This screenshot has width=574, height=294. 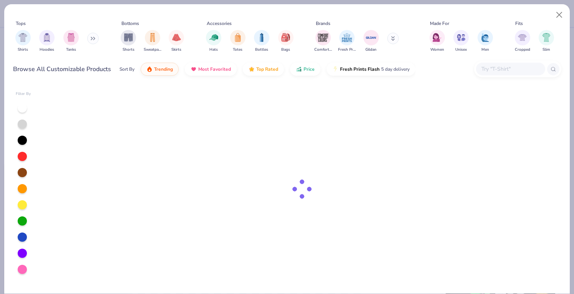 What do you see at coordinates (267, 69) in the screenshot?
I see `span: Top Rated` at bounding box center [267, 69].